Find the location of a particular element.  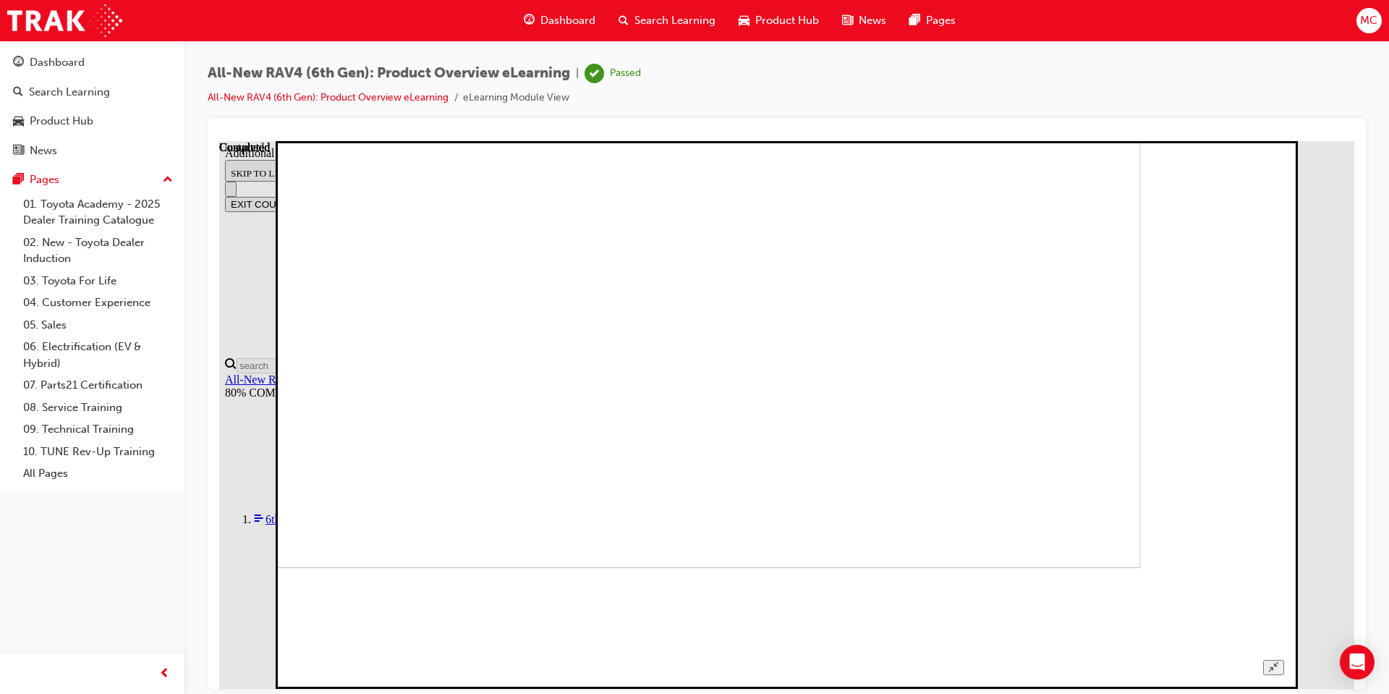

a: All-New RAV4 (6th Gen): Product Overview eLearning is located at coordinates (328, 97).